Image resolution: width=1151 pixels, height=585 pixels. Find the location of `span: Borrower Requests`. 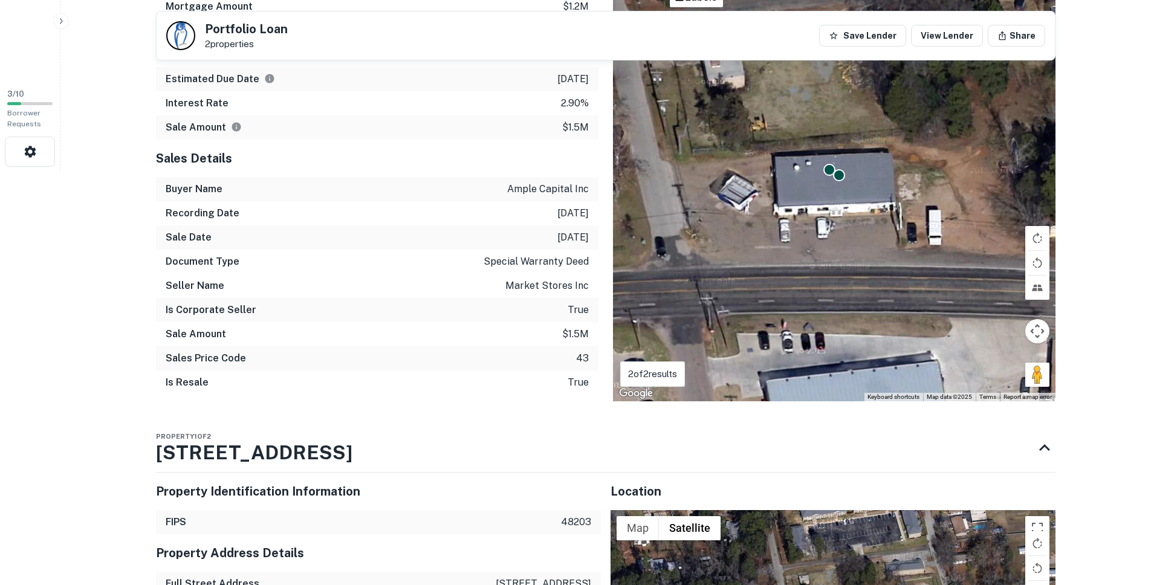

span: Borrower Requests is located at coordinates (24, 119).